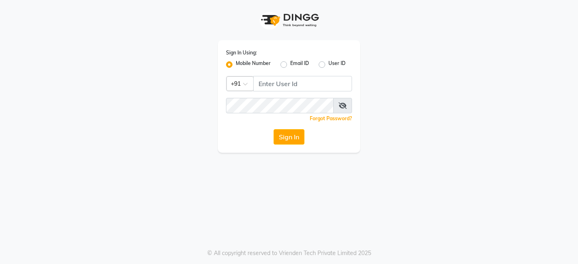 Image resolution: width=578 pixels, height=264 pixels. I want to click on label: User ID, so click(337, 65).